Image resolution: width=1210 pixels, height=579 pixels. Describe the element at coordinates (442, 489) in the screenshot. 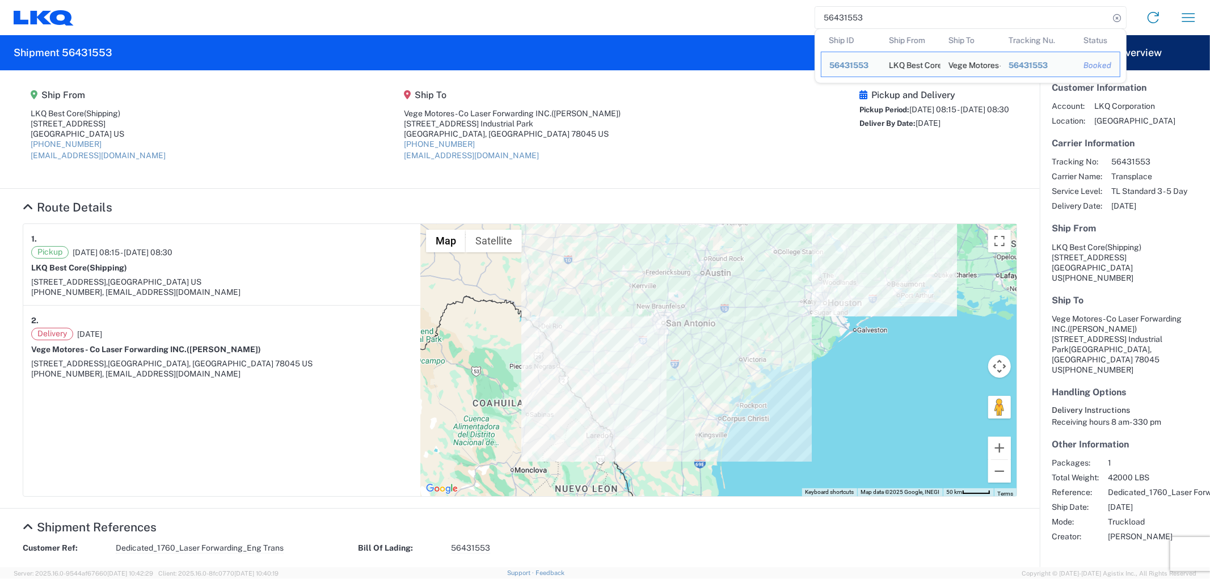

I see `a: Open this area in Google Maps (opens a new window)` at that location.